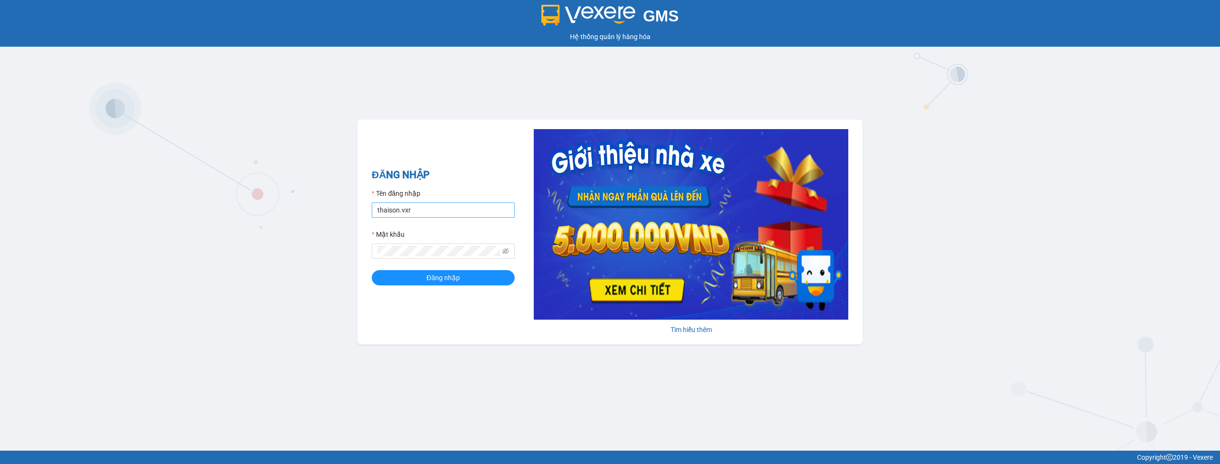  Describe the element at coordinates (443, 278) in the screenshot. I see `button: Đăng nhập` at that location.